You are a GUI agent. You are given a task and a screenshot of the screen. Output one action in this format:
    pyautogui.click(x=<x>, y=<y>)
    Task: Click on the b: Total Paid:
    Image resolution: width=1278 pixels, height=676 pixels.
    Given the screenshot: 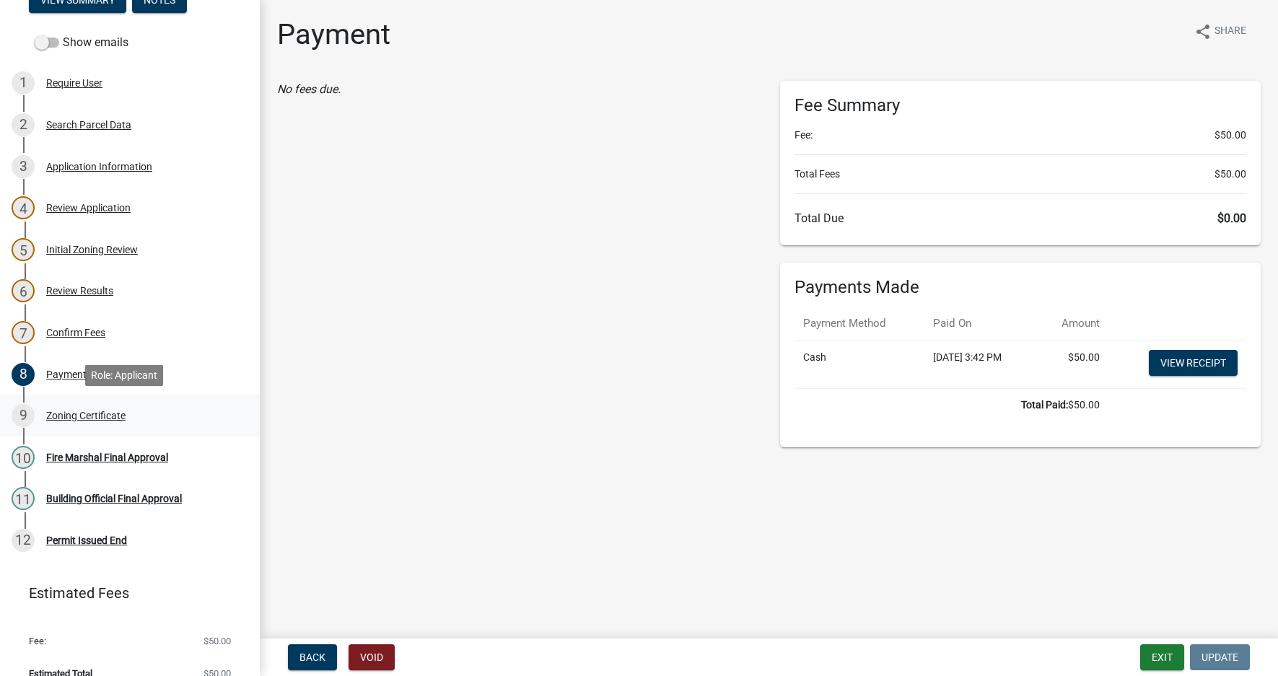 What is the action you would take?
    pyautogui.click(x=1044, y=405)
    